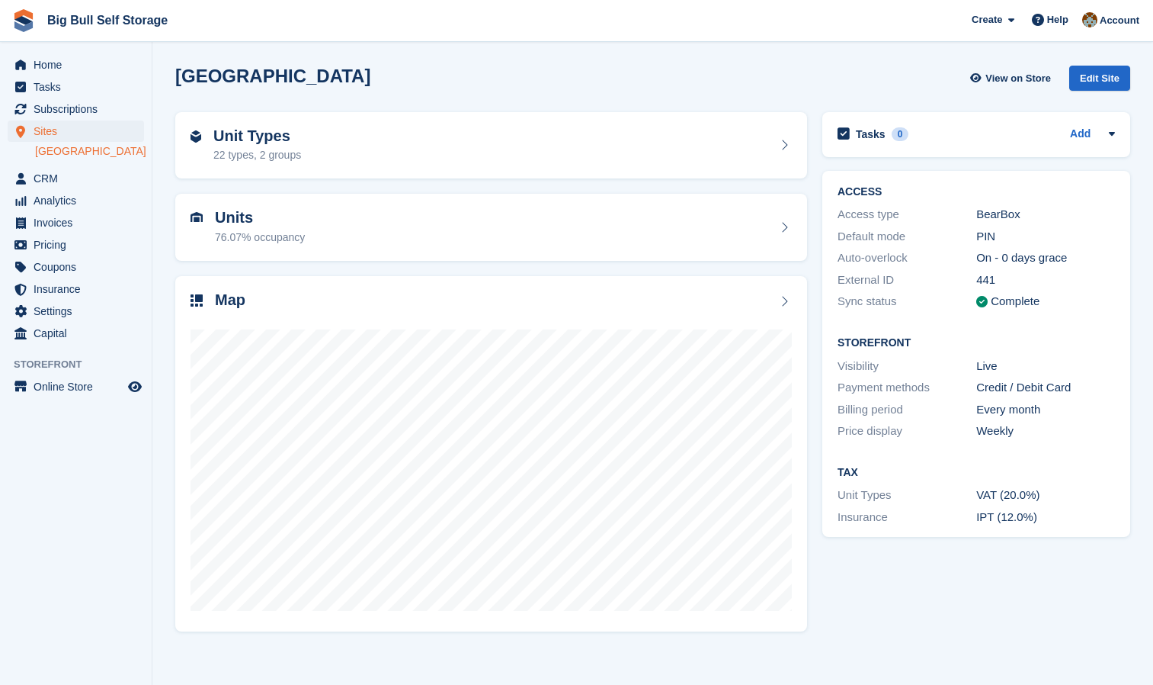  I want to click on span: Storefront, so click(82, 364).